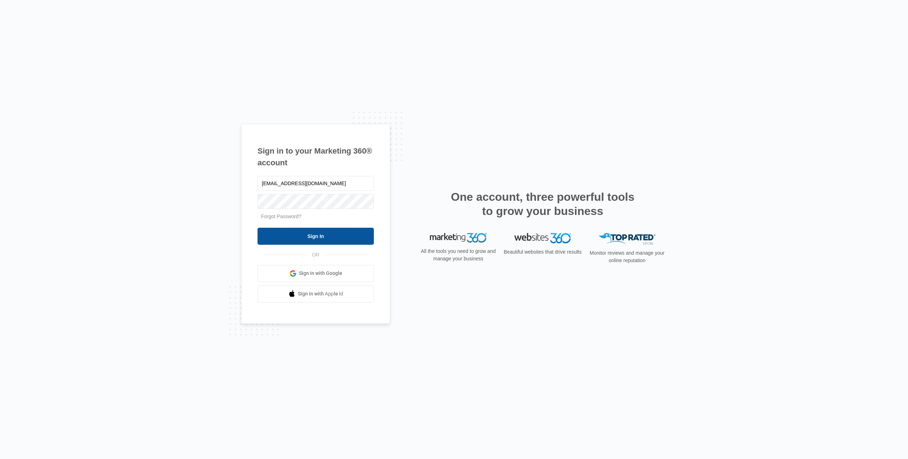  Describe the element at coordinates (542, 252) in the screenshot. I see `p: Beautiful websites that drive results` at that location.